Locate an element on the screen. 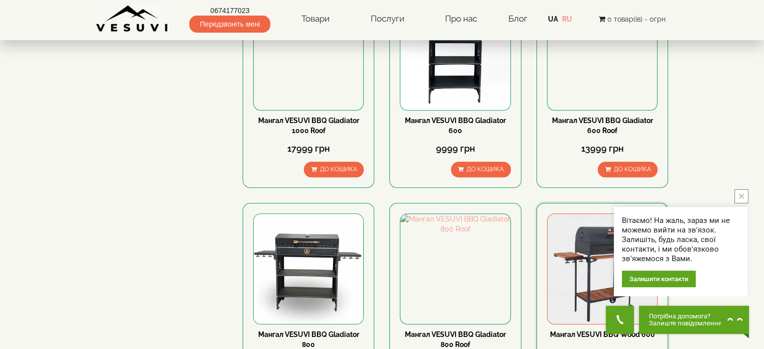  span: Передзвоніть мені is located at coordinates (230, 24).